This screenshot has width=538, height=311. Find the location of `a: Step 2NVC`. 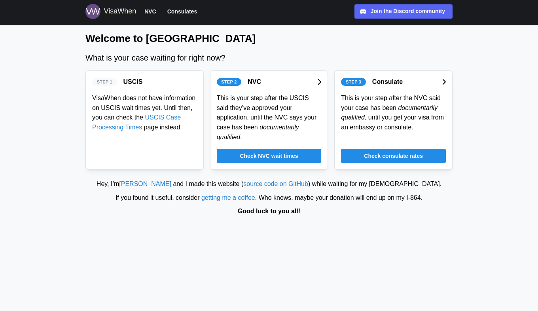

a: Step 2NVC is located at coordinates (269, 82).